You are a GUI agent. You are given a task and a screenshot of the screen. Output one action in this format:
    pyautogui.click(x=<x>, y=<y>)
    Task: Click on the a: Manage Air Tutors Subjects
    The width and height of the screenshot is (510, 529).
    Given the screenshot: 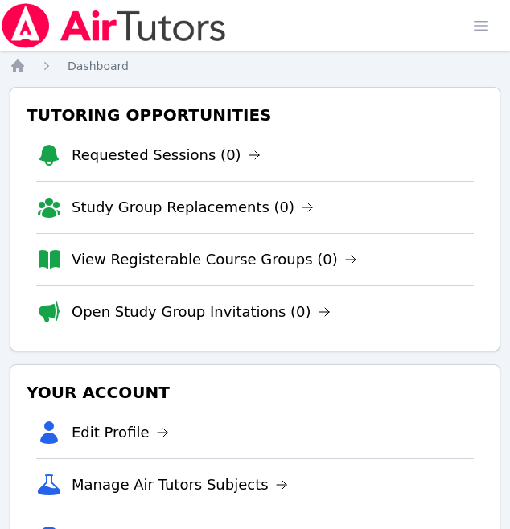 What is the action you would take?
    pyautogui.click(x=179, y=485)
    